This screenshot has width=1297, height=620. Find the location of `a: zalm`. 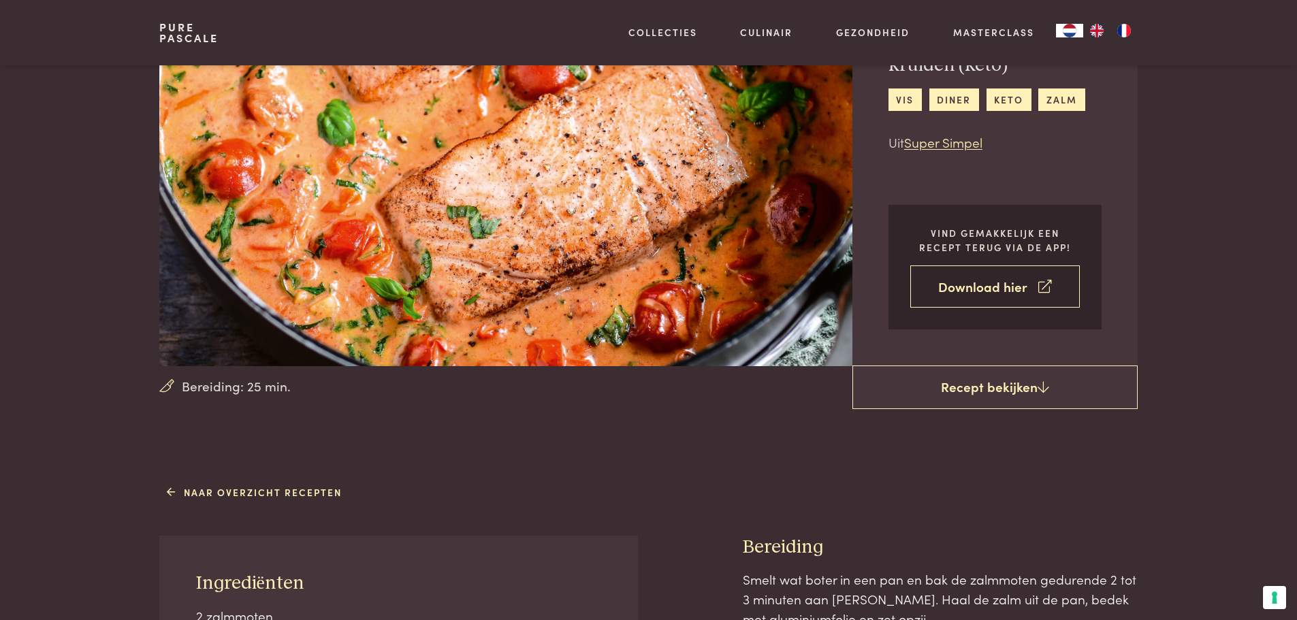

a: zalm is located at coordinates (1061, 99).